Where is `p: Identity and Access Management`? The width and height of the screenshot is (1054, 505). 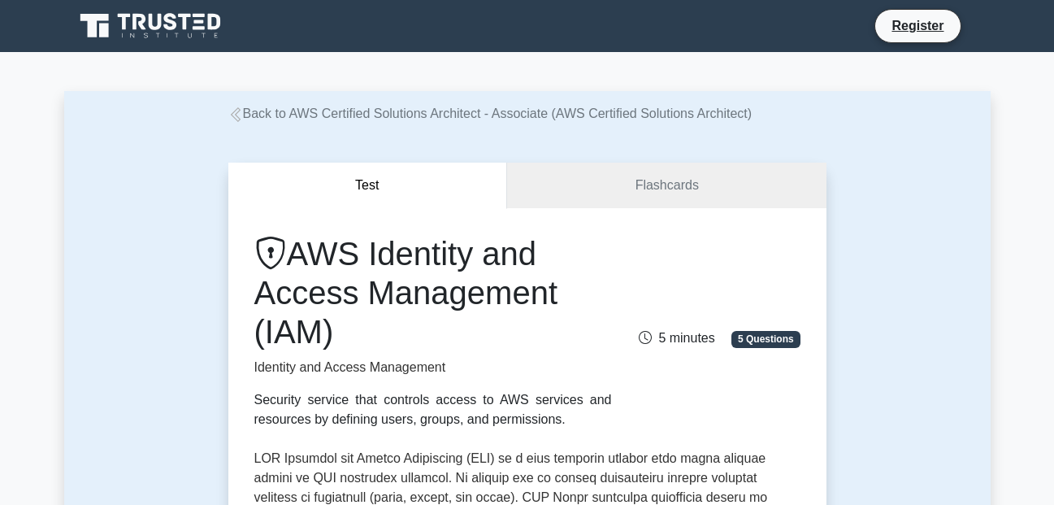
p: Identity and Access Management is located at coordinates (433, 367).